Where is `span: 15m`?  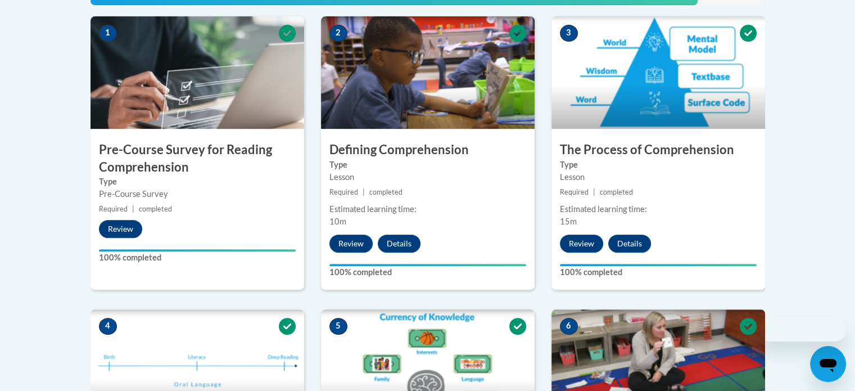 span: 15m is located at coordinates (568, 221).